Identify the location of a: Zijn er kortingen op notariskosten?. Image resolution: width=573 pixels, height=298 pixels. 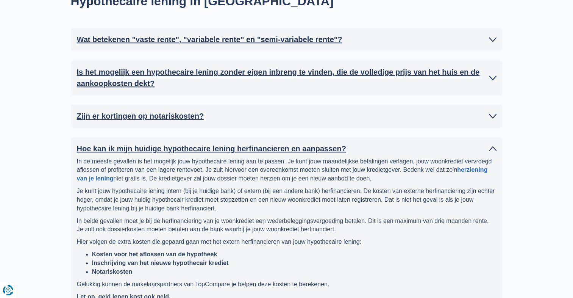
(287, 116).